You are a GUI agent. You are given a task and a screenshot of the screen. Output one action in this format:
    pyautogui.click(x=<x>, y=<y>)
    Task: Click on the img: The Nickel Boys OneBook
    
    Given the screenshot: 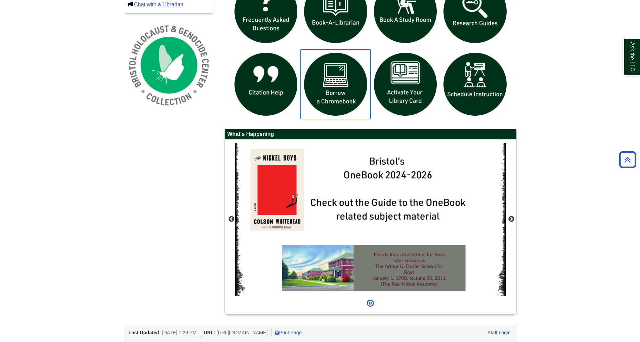 What is the action you would take?
    pyautogui.click(x=371, y=219)
    